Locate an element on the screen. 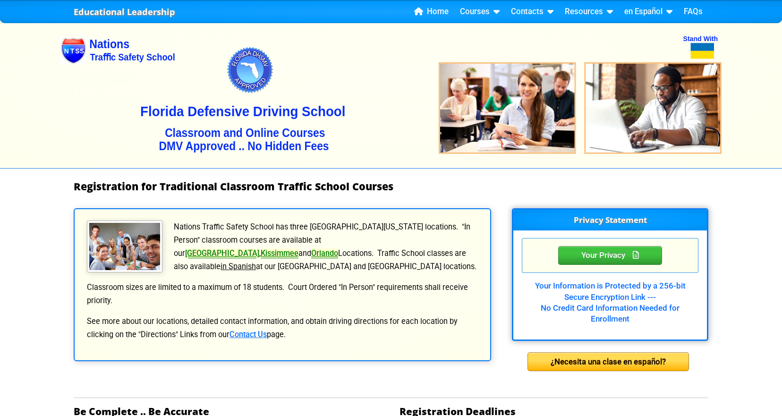 The width and height of the screenshot is (782, 416). div: ¿Necesita una clase en español? is located at coordinates (608, 362).